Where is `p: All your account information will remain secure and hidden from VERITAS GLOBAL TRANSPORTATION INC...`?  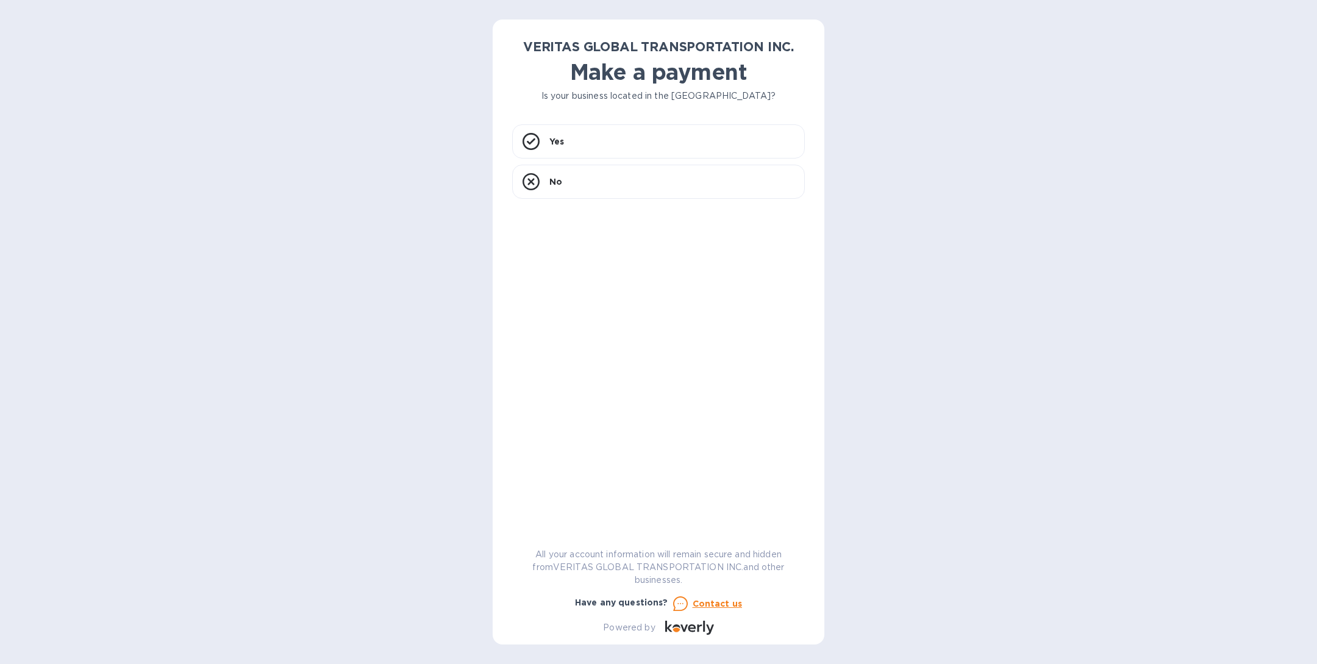 p: All your account information will remain secure and hidden from VERITAS GLOBAL TRANSPORTATION INC... is located at coordinates (659, 567).